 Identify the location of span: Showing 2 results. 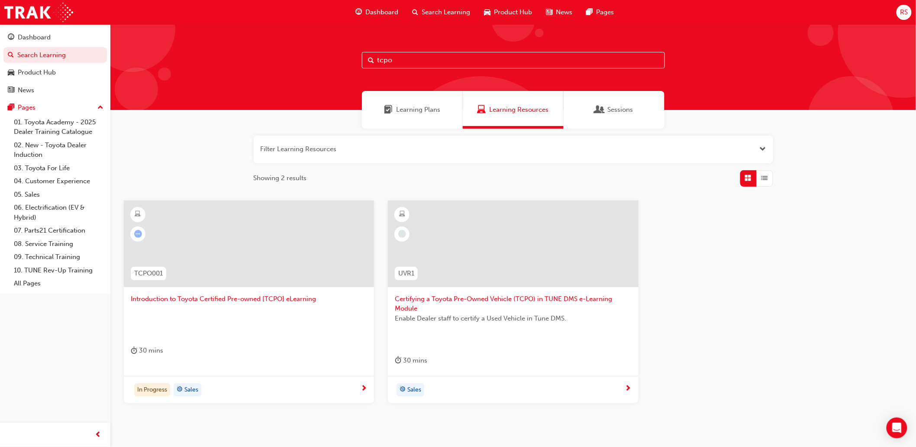
(280, 178).